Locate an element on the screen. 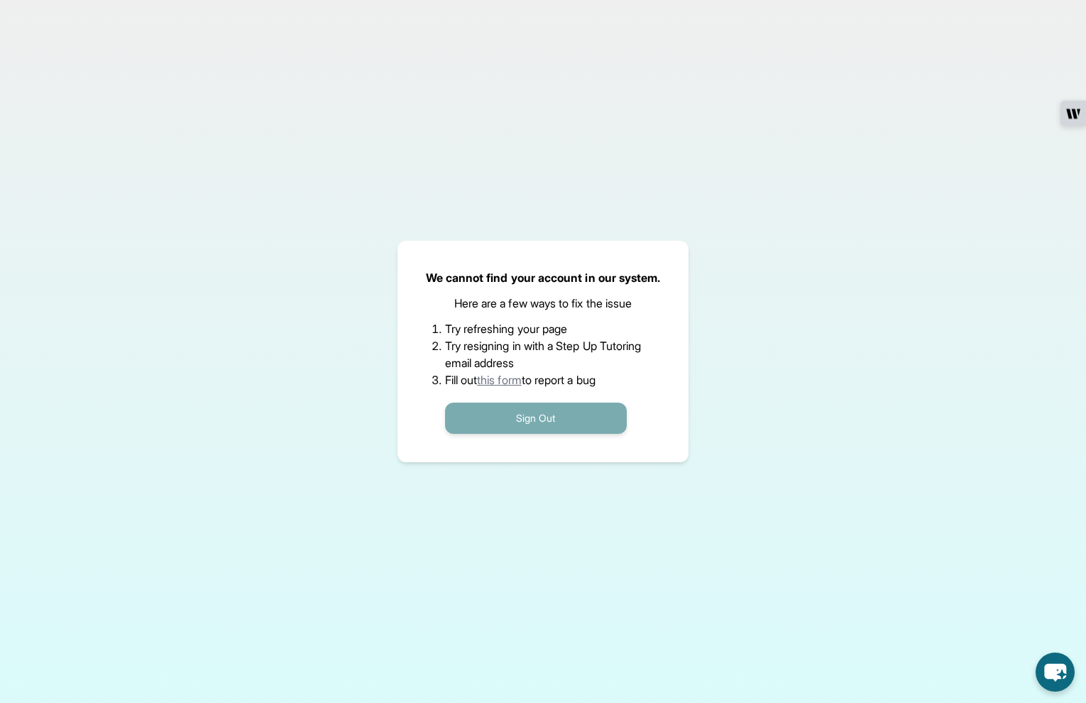 Image resolution: width=1086 pixels, height=703 pixels. a: this form is located at coordinates (499, 380).